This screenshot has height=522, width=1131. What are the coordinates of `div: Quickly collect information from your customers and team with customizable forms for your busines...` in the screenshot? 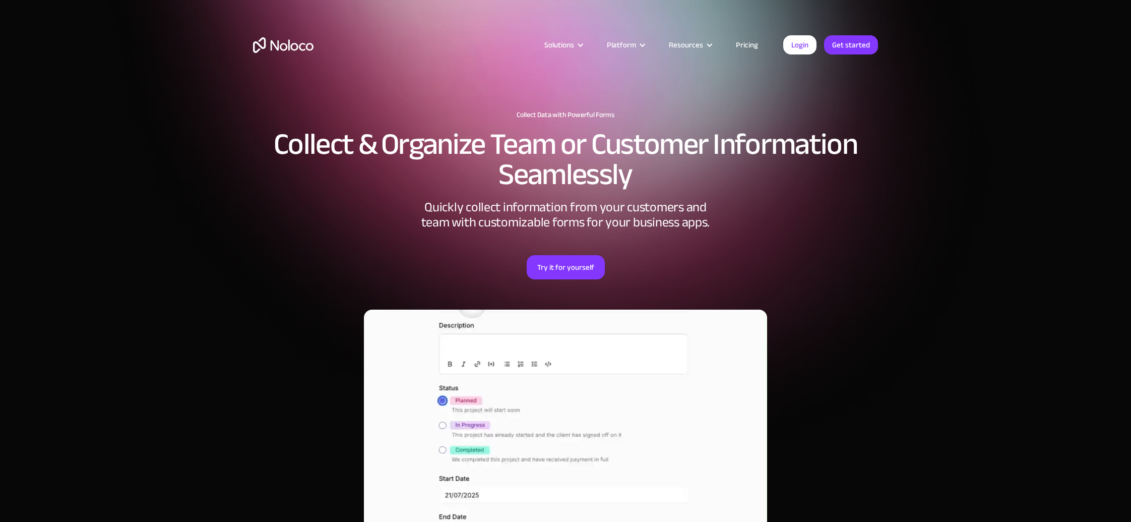 It's located at (566, 215).